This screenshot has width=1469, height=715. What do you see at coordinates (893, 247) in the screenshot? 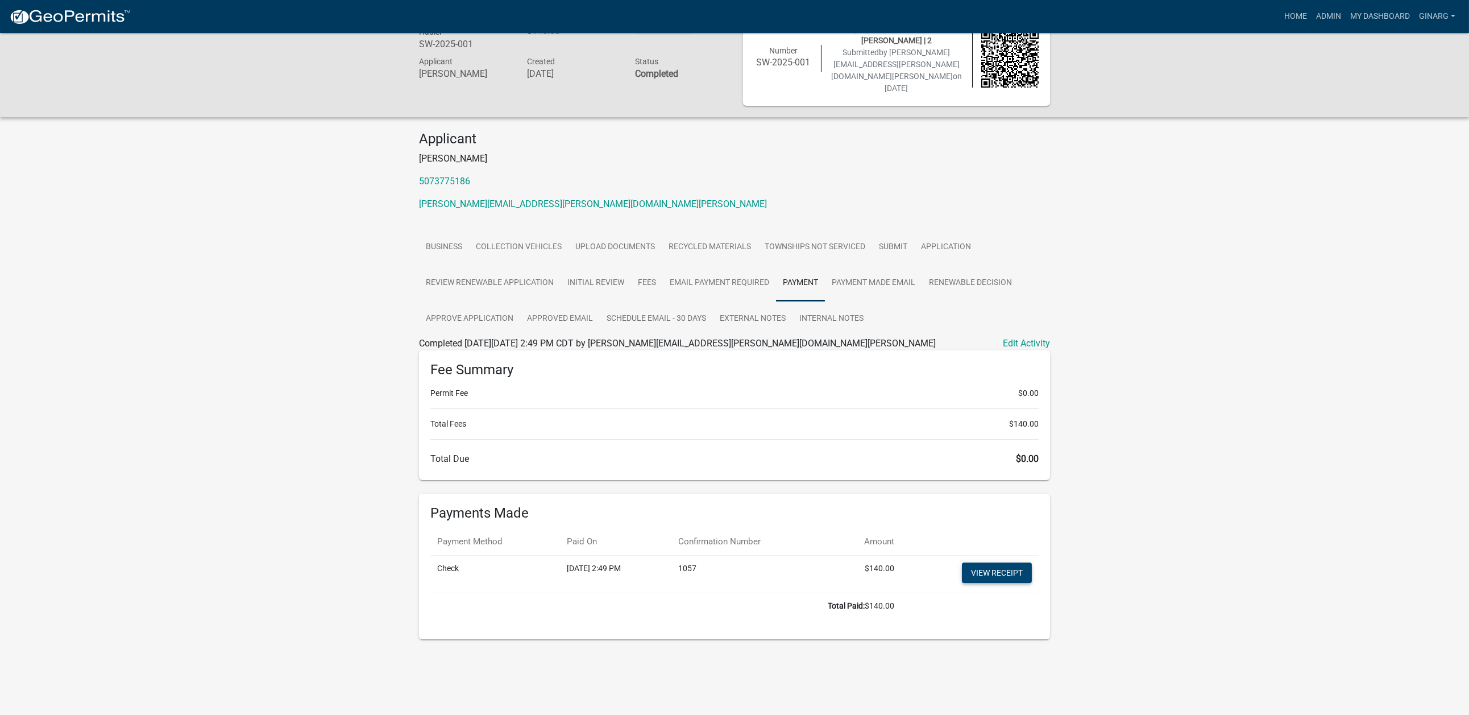
I see `a: Submit` at bounding box center [893, 247].